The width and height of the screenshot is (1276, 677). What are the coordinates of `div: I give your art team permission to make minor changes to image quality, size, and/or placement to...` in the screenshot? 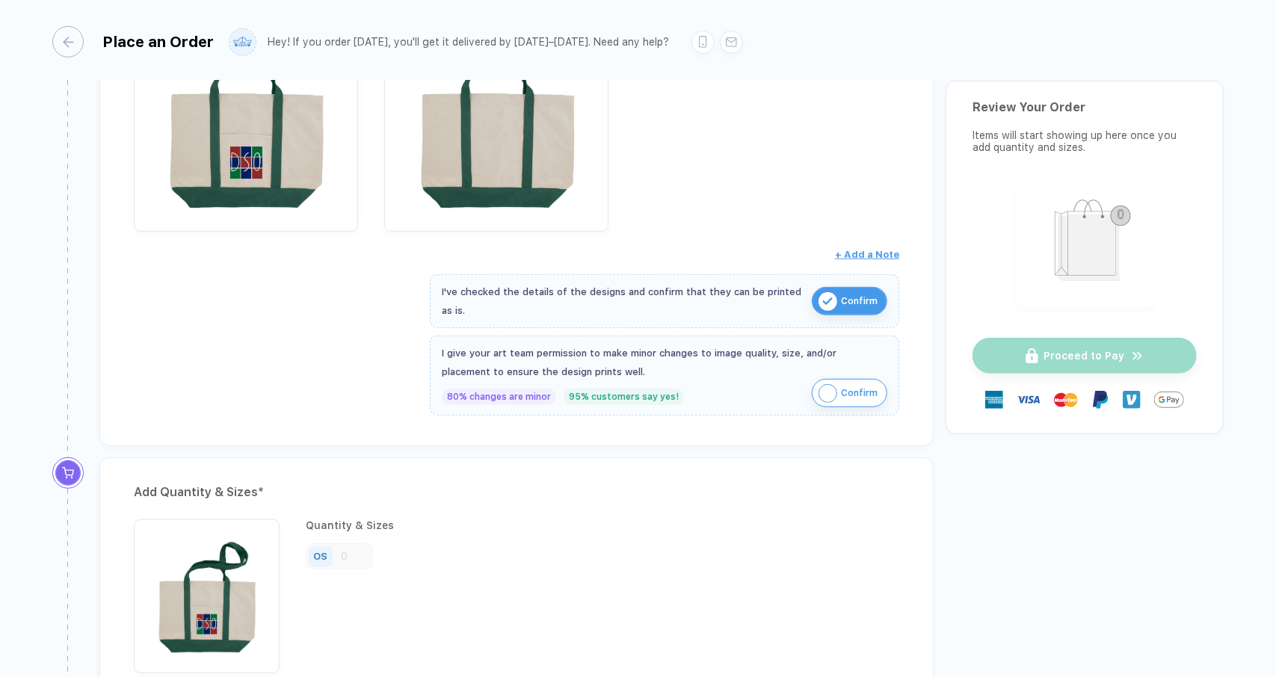 It's located at (665, 363).